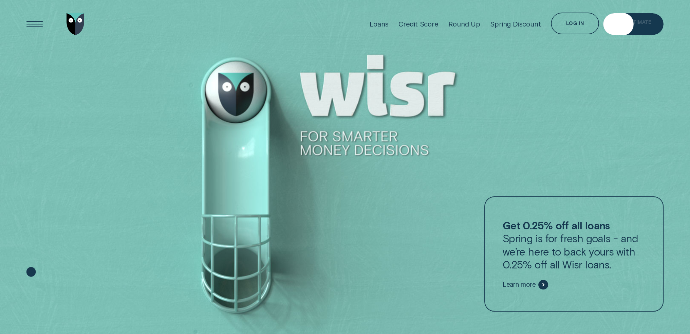 The image size is (690, 334). I want to click on a: Get Estimate, so click(634, 24).